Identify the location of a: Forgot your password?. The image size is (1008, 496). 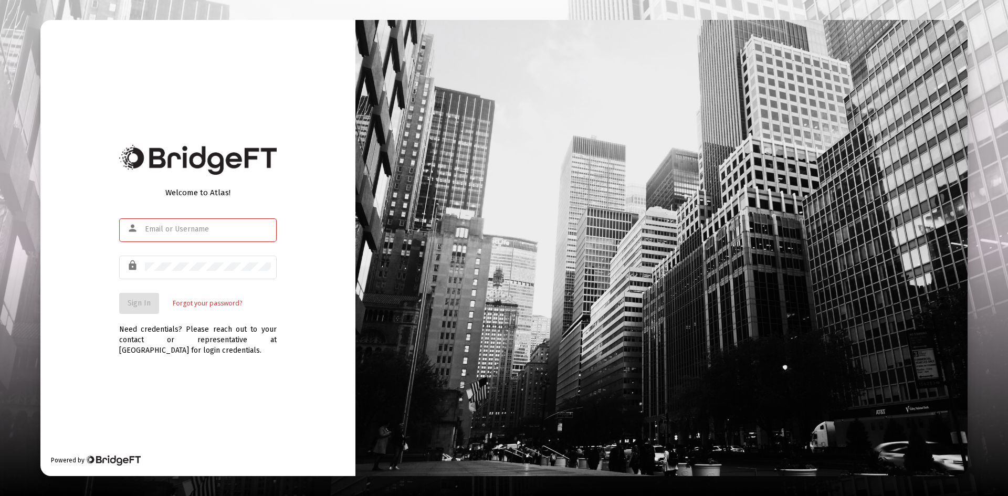
(207, 303).